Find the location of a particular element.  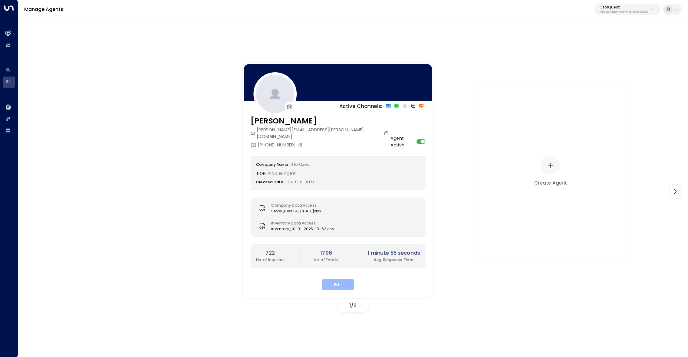

label: Agent Active is located at coordinates (402, 141).